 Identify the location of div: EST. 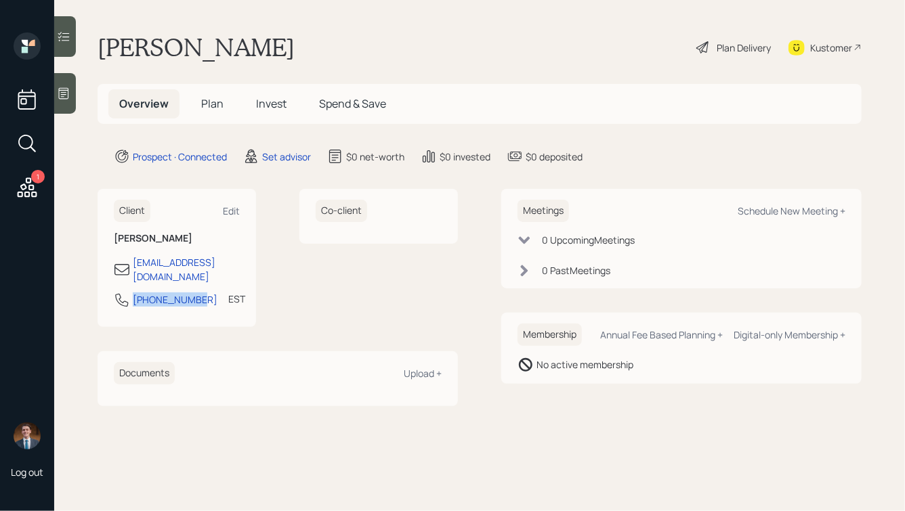
(236, 299).